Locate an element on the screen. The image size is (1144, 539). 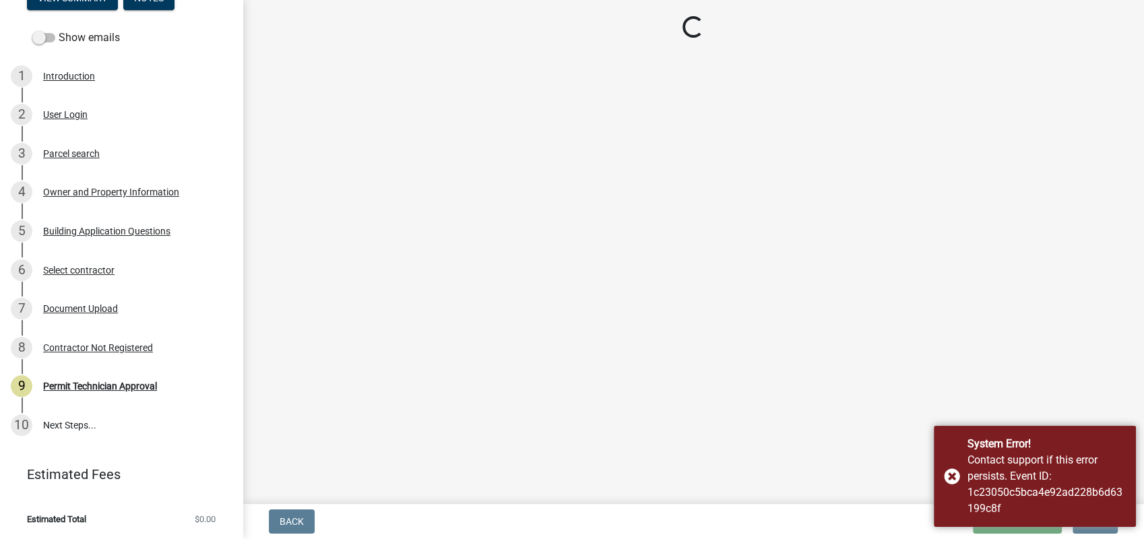
div: System Error! is located at coordinates (1047, 444).